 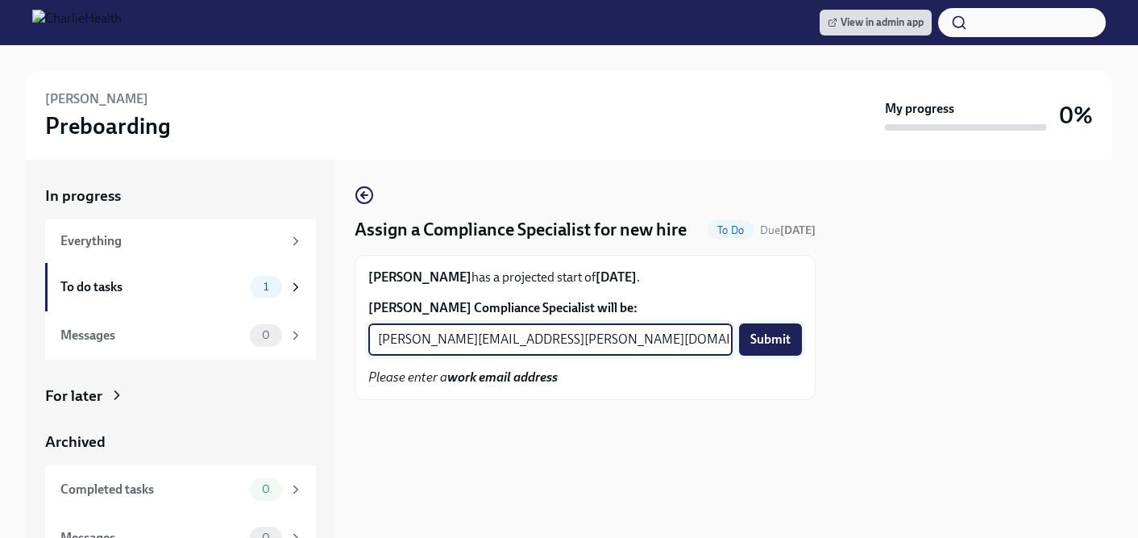 What do you see at coordinates (551, 339) in the screenshot?
I see `input: Enter their work email address` at bounding box center [551, 339].